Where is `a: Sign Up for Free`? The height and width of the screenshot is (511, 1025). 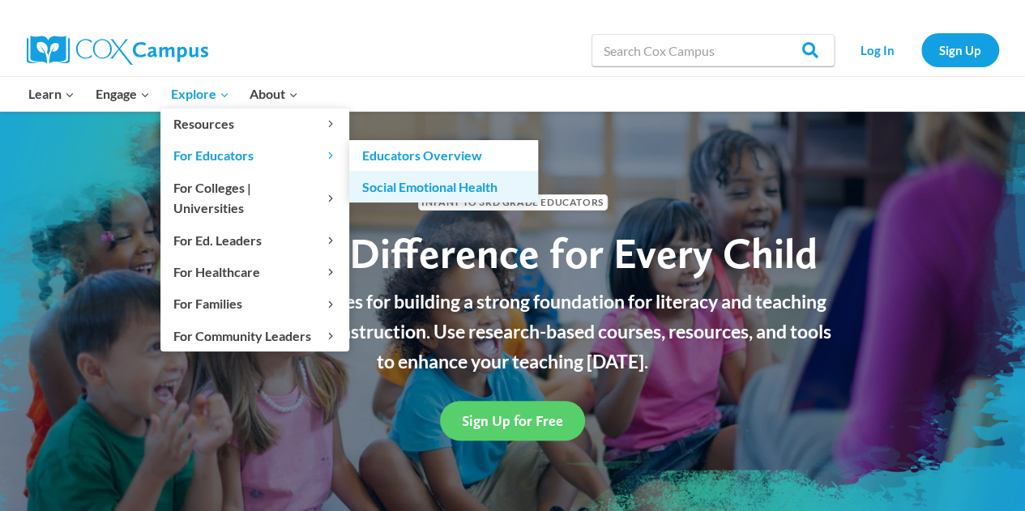 a: Sign Up for Free is located at coordinates (512, 420).